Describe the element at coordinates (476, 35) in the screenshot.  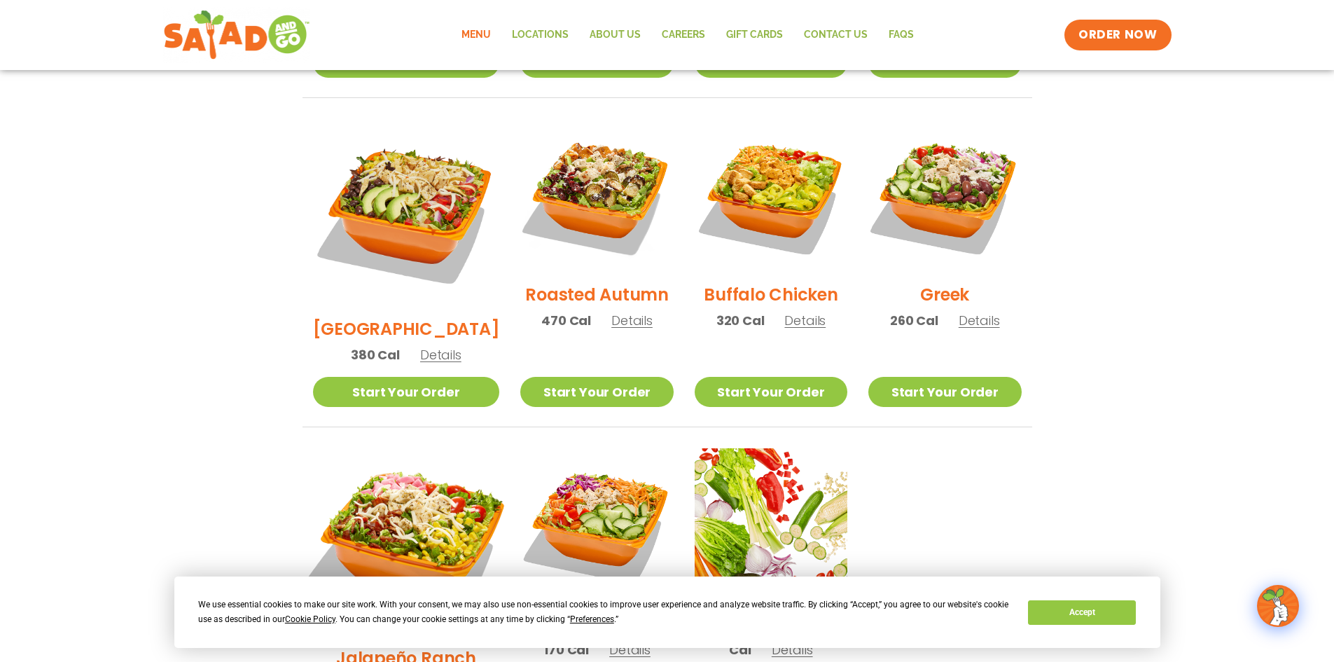
I see `a: Menu` at that location.